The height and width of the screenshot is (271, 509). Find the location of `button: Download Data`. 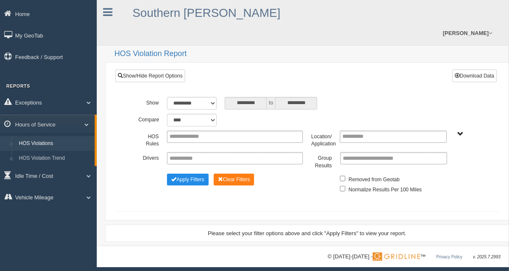

button: Download Data is located at coordinates (475, 76).